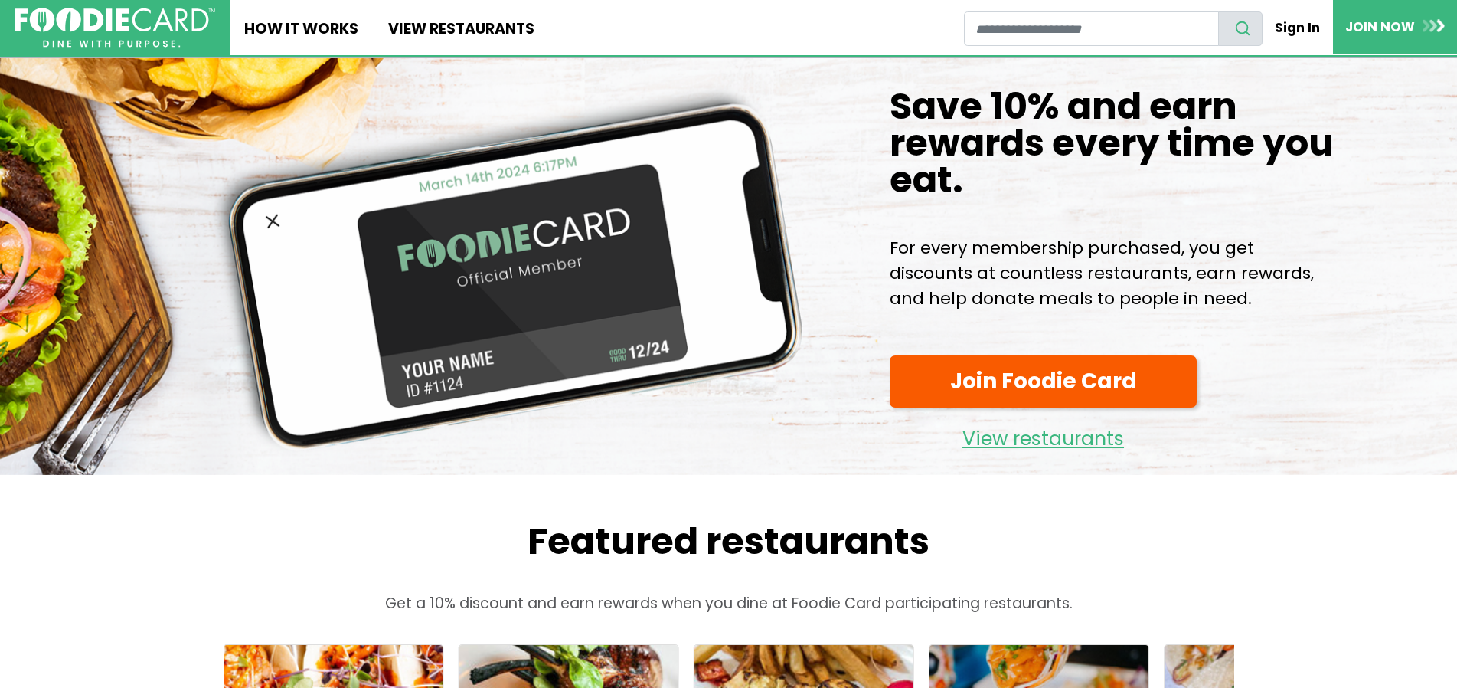 This screenshot has width=1457, height=688. I want to click on p: Get a 10% discount and earn rewards when you dine at Foodie Card participating restaurants., so click(729, 603).